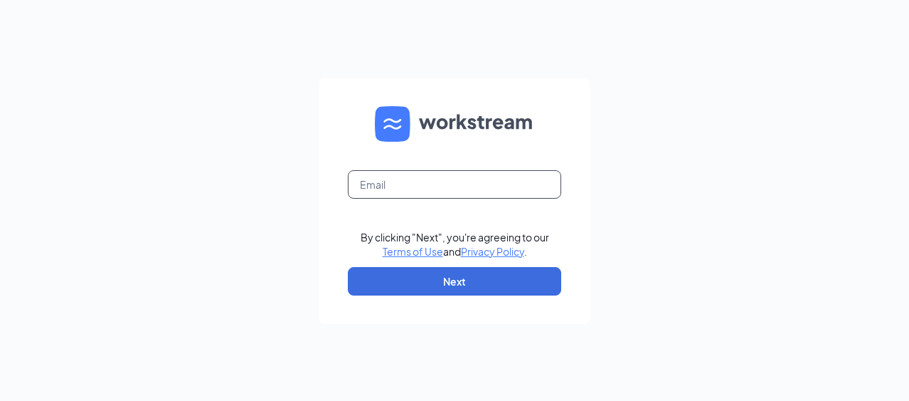 The width and height of the screenshot is (909, 401). What do you see at coordinates (413, 251) in the screenshot?
I see `a: Terms of Use` at bounding box center [413, 251].